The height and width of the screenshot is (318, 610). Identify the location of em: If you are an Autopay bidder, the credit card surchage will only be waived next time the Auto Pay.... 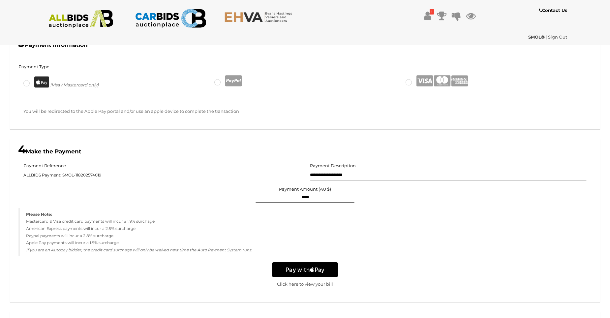
(139, 250).